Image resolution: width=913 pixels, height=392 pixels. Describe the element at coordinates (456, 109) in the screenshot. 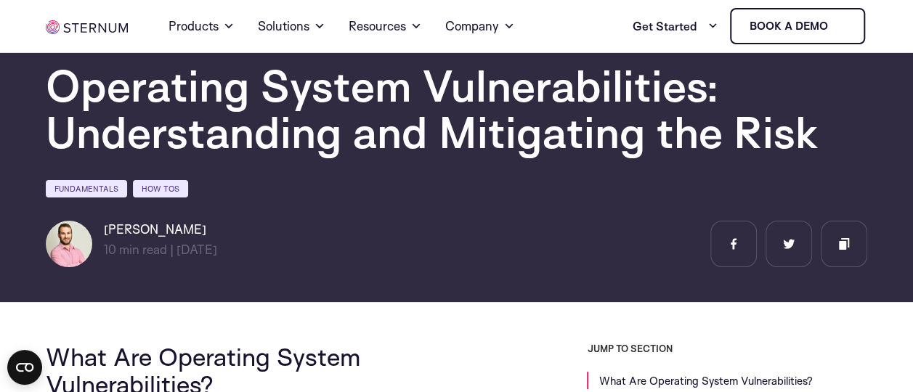

I see `h1: Operating System Vulnerabilities: Understanding and Mitigating the Risk` at that location.